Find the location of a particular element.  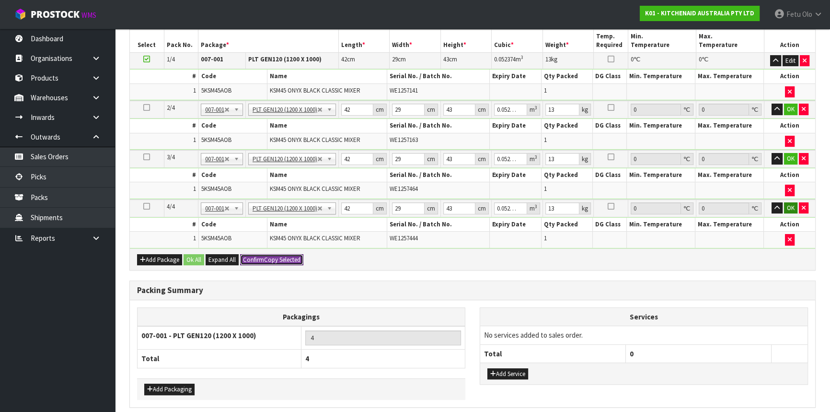

th: Height is located at coordinates (466, 41).